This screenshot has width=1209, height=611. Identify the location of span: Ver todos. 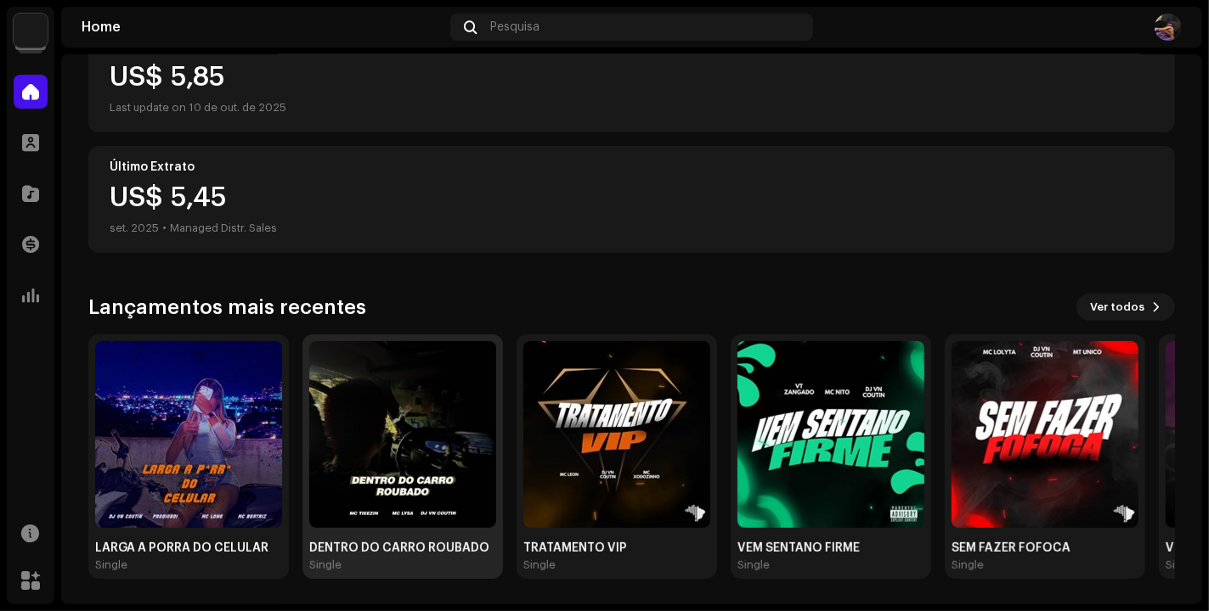
(1117, 307).